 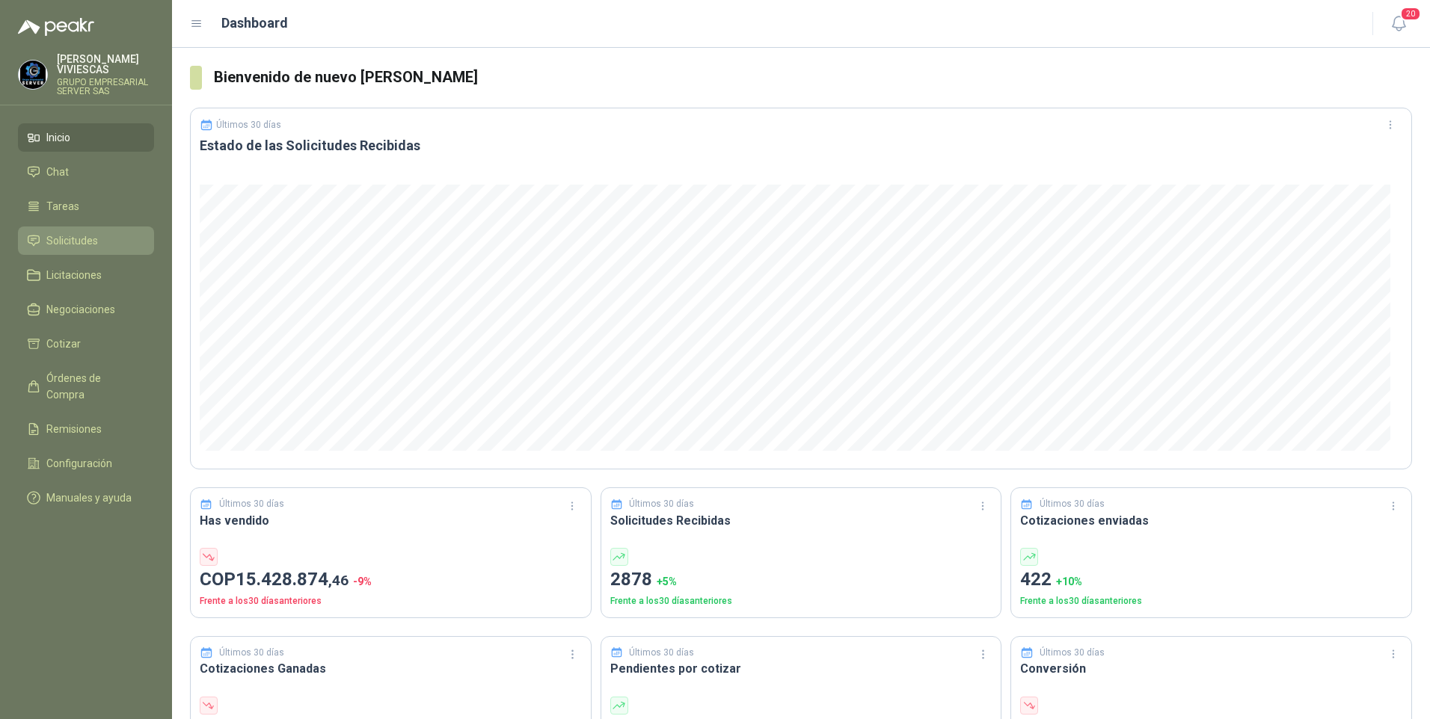 I want to click on p: GRUPO EMPRESARIAL SERVER SAS, so click(x=105, y=87).